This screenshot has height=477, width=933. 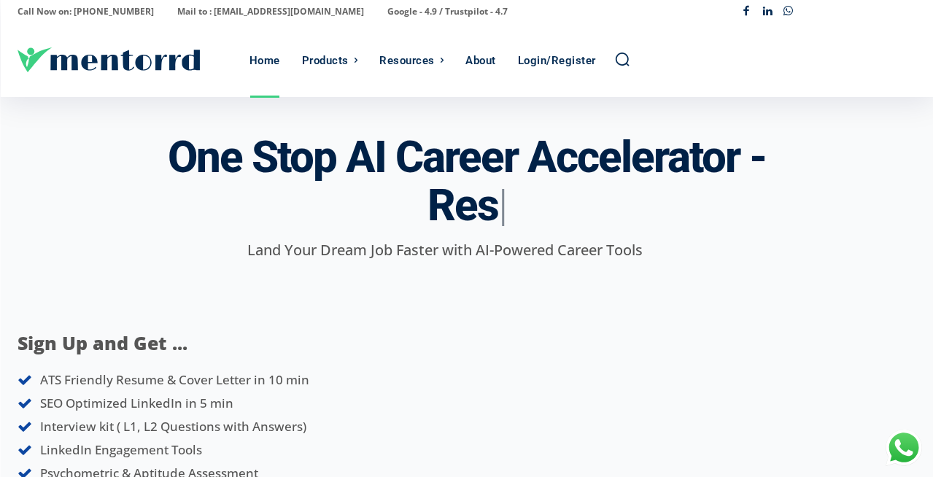 What do you see at coordinates (904, 448) in the screenshot?
I see `div: Chat with Us` at bounding box center [904, 448].